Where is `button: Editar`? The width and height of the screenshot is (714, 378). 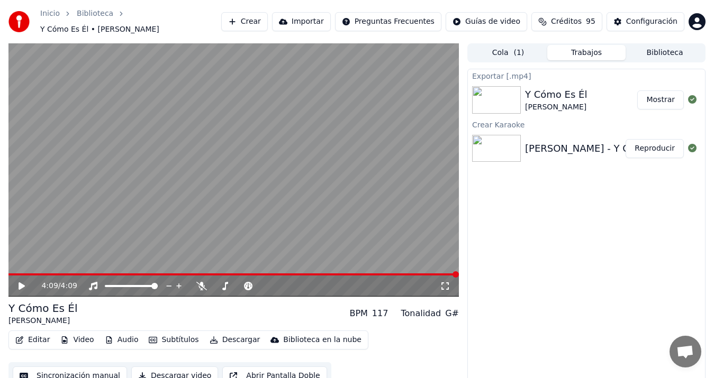 button: Editar is located at coordinates (32, 340).